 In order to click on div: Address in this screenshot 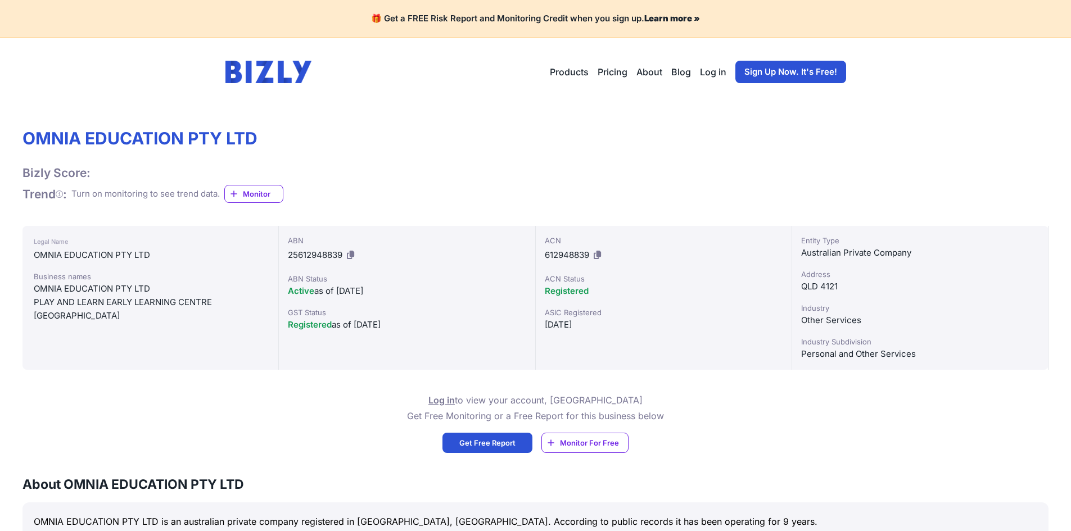, I will do `click(919, 274)`.